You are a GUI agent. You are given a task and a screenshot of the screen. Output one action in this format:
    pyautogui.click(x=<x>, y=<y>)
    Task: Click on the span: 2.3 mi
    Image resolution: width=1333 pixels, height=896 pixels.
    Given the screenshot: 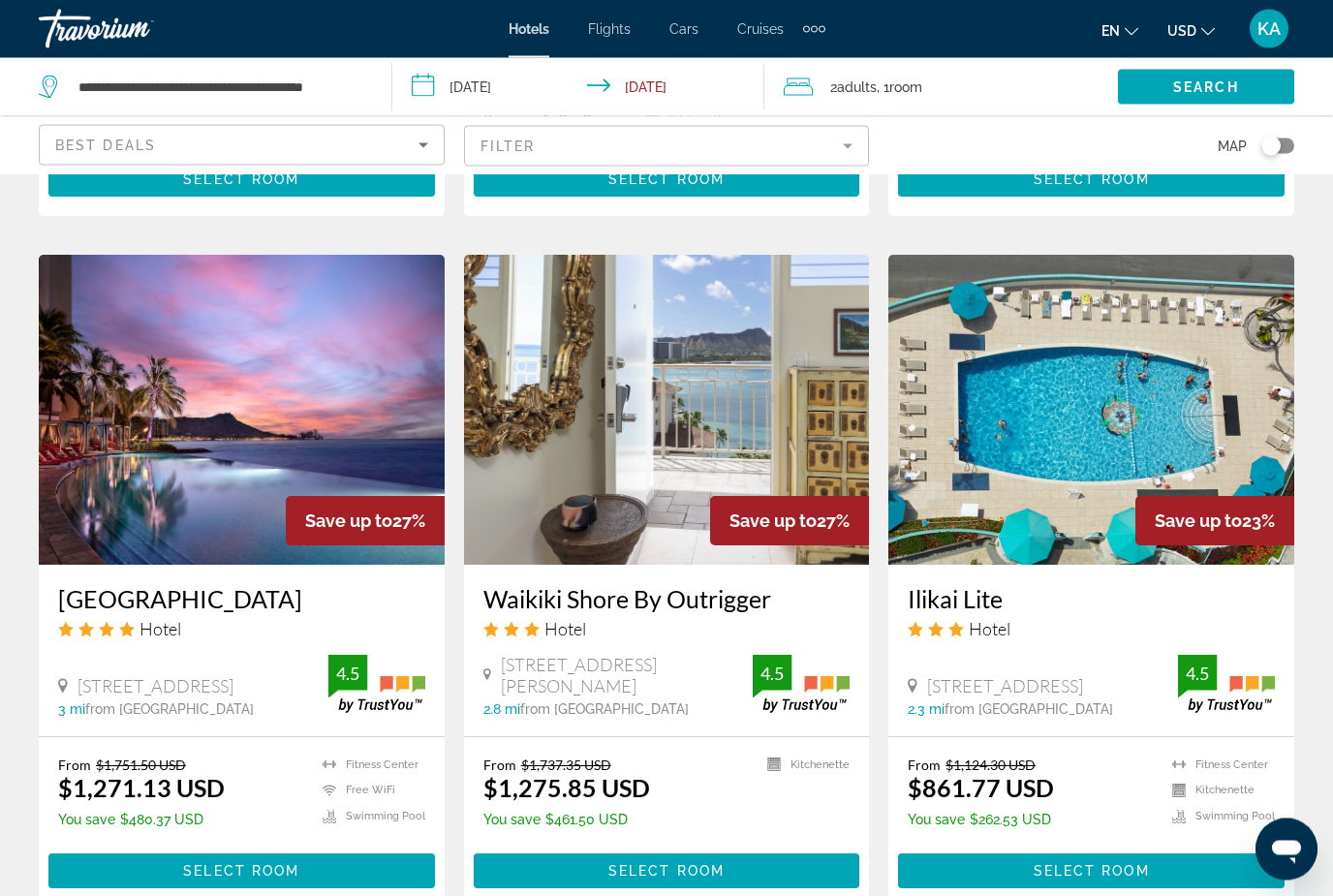 What is the action you would take?
    pyautogui.click(x=926, y=709)
    